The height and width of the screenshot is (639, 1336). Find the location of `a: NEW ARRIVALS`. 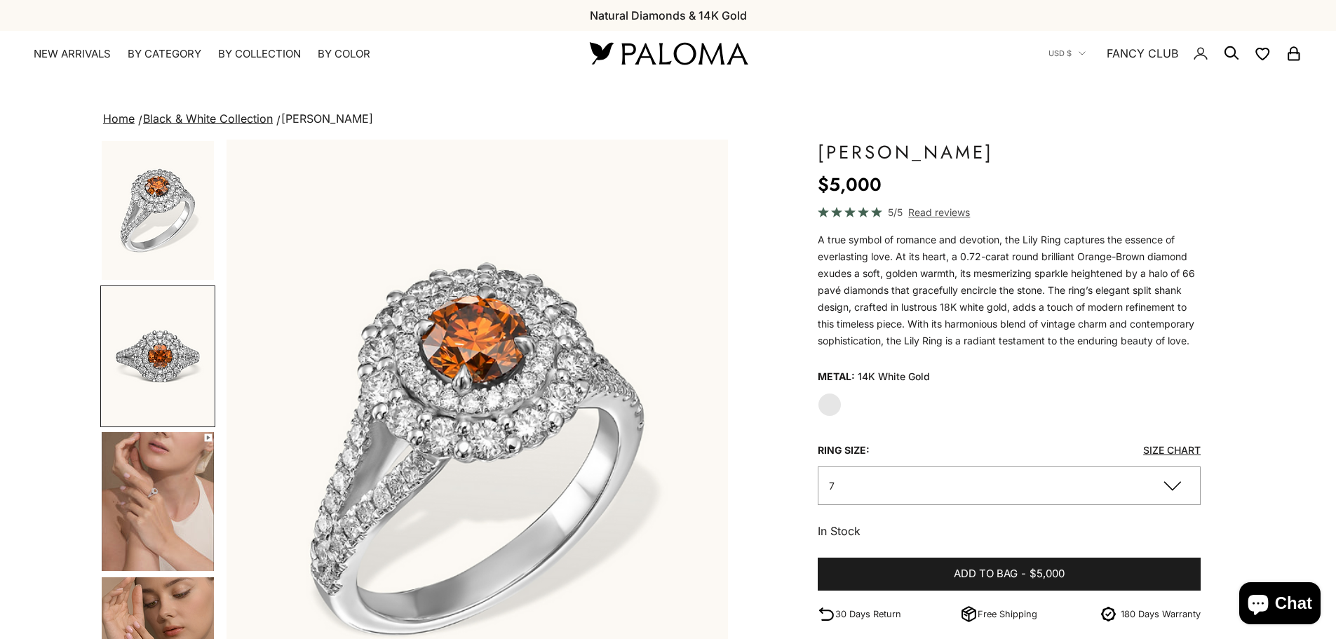

a: NEW ARRIVALS is located at coordinates (72, 54).